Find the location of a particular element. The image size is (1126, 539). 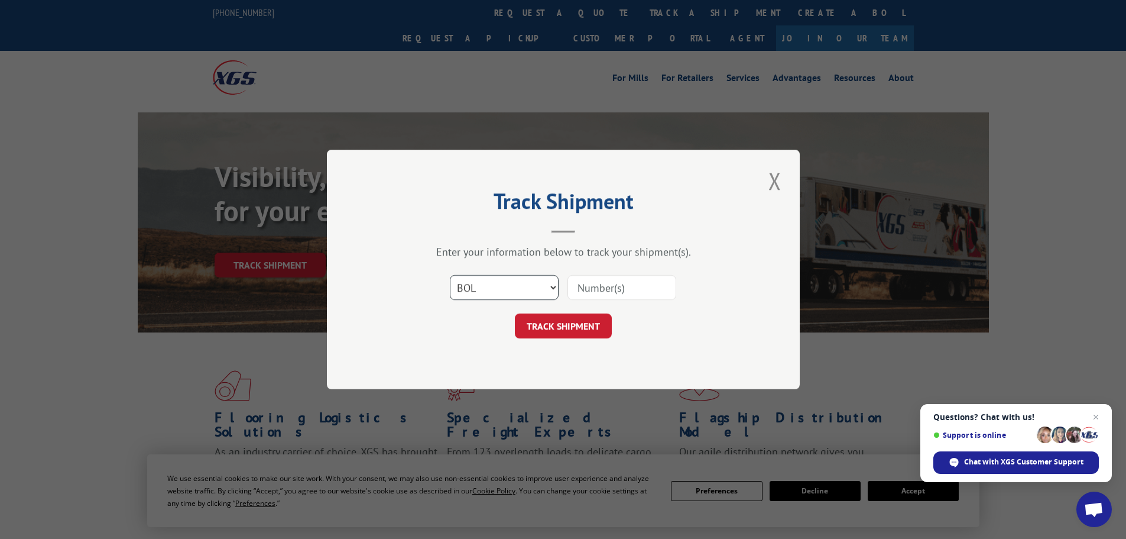

div: Enter your information below to track your shipment(s). is located at coordinates (563, 251).